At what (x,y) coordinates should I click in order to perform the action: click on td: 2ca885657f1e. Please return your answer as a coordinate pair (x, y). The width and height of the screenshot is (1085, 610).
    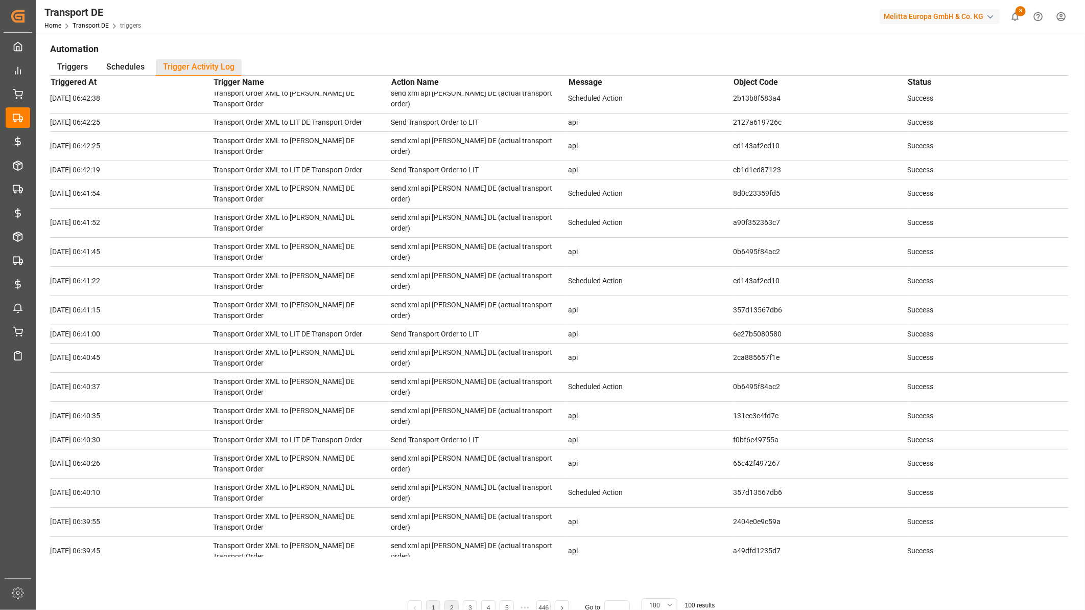
    Looking at the image, I should click on (820, 357).